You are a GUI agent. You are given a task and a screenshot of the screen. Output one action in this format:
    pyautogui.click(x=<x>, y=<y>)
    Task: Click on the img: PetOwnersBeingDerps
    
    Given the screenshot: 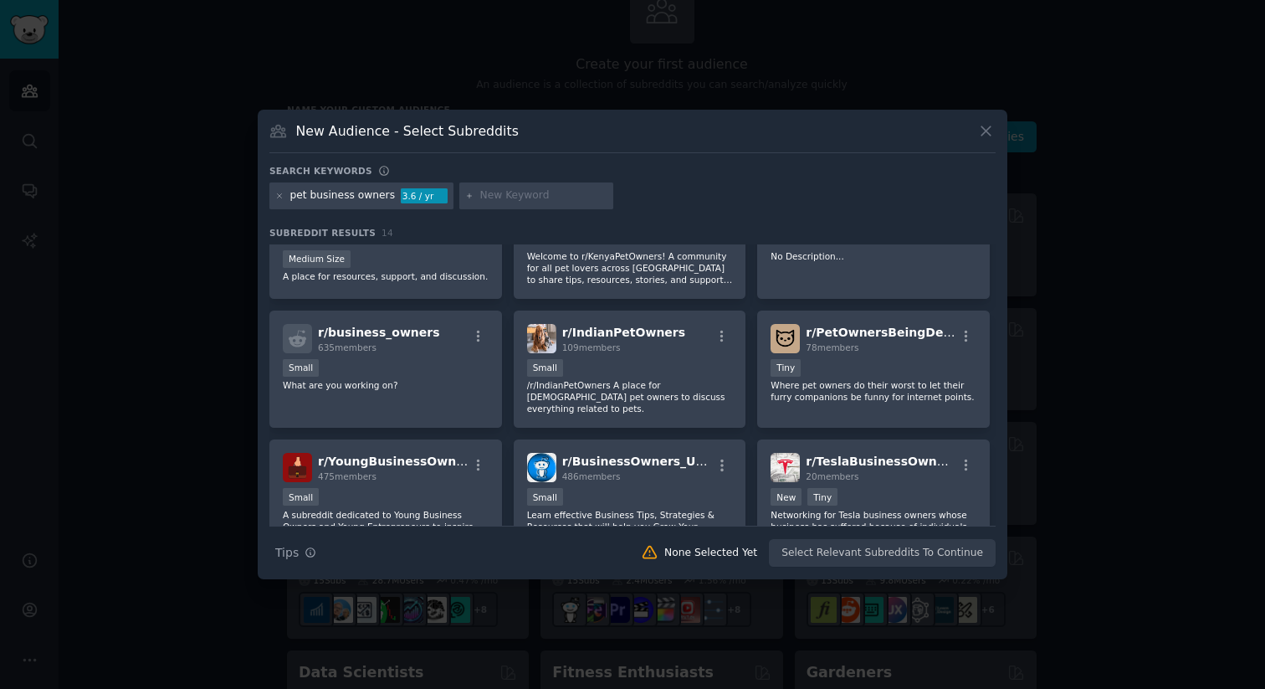 What is the action you would take?
    pyautogui.click(x=785, y=338)
    